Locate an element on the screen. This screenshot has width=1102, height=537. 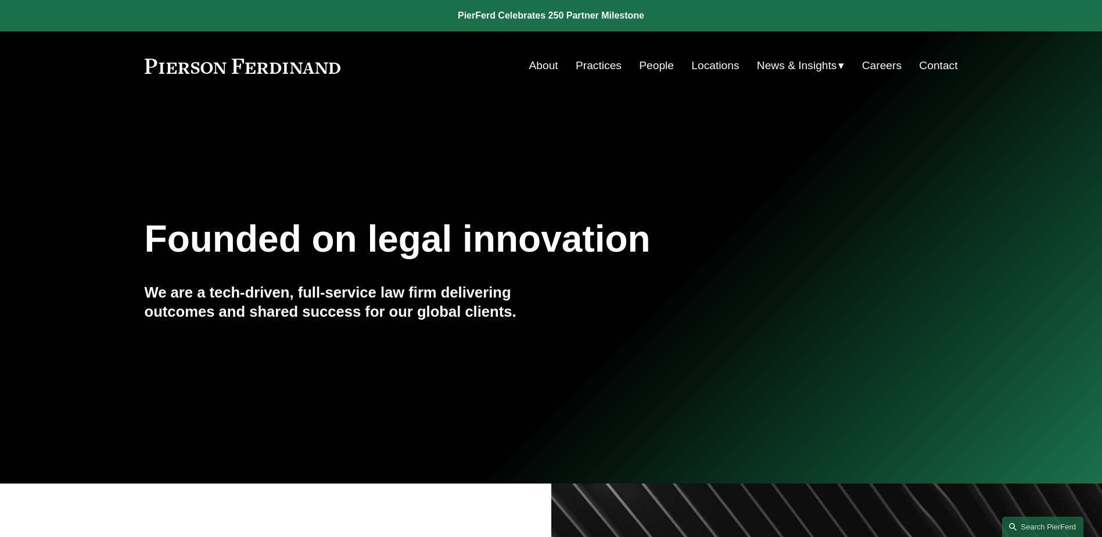
a: Careers is located at coordinates (882, 66).